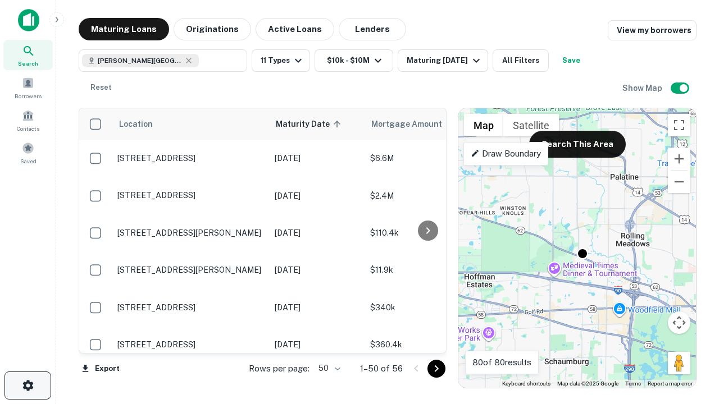 The height and width of the screenshot is (404, 719). What do you see at coordinates (28, 88) in the screenshot?
I see `a: Borrowers` at bounding box center [28, 88].